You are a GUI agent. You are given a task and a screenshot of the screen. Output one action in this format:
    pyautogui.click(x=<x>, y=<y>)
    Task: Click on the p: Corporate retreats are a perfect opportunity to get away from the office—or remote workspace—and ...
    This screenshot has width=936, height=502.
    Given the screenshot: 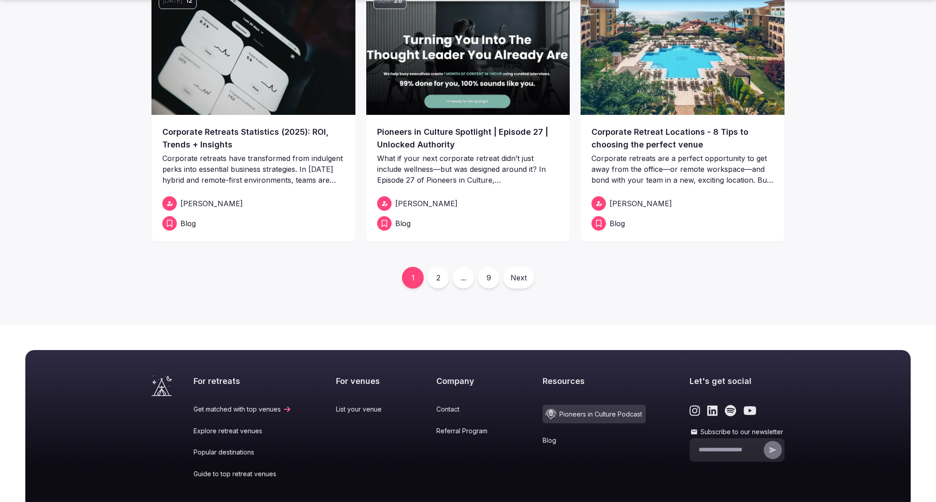 What is the action you would take?
    pyautogui.click(x=682, y=169)
    